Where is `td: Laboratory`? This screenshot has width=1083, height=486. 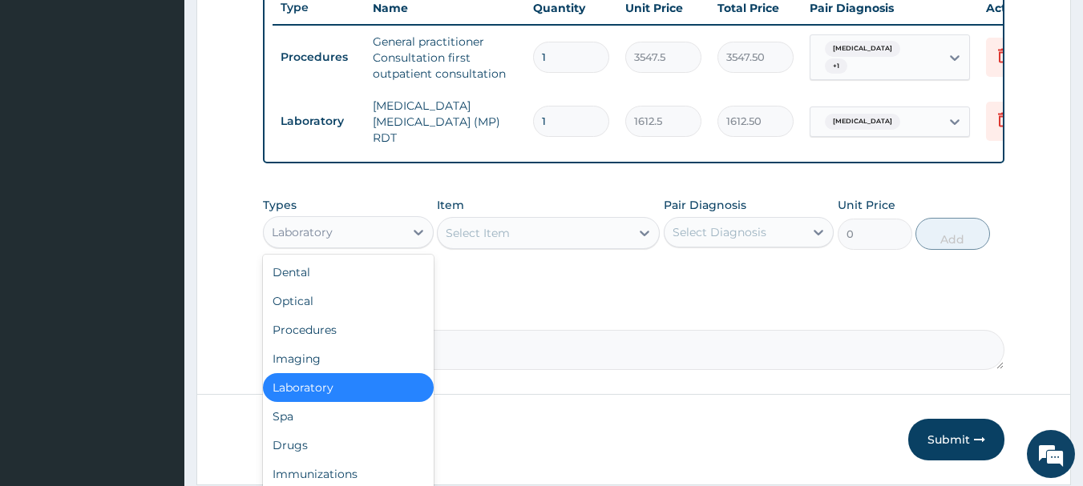 td: Laboratory is located at coordinates (318, 121).